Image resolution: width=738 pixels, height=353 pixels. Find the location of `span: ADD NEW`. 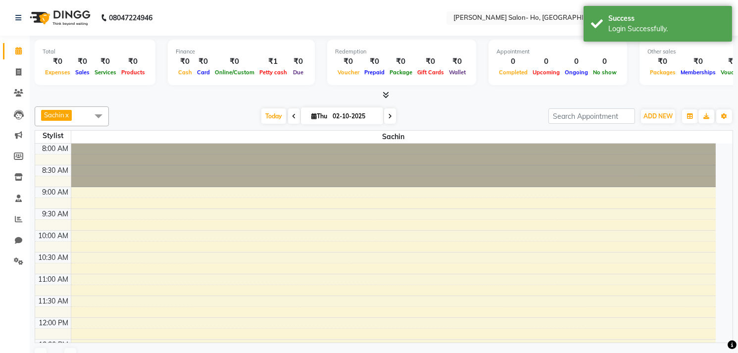

span: ADD NEW is located at coordinates (658, 116).